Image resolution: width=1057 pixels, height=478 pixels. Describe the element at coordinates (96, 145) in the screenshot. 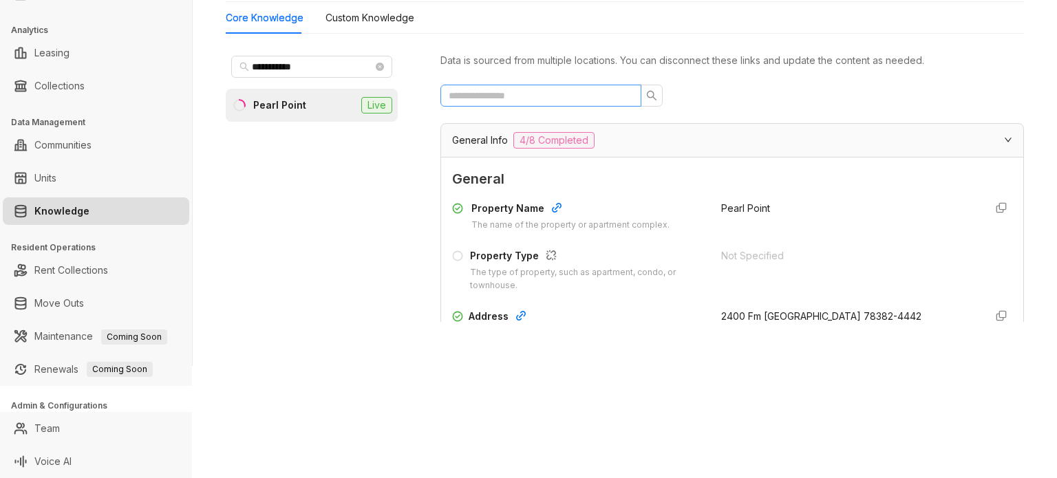

I see `li: Communities` at that location.